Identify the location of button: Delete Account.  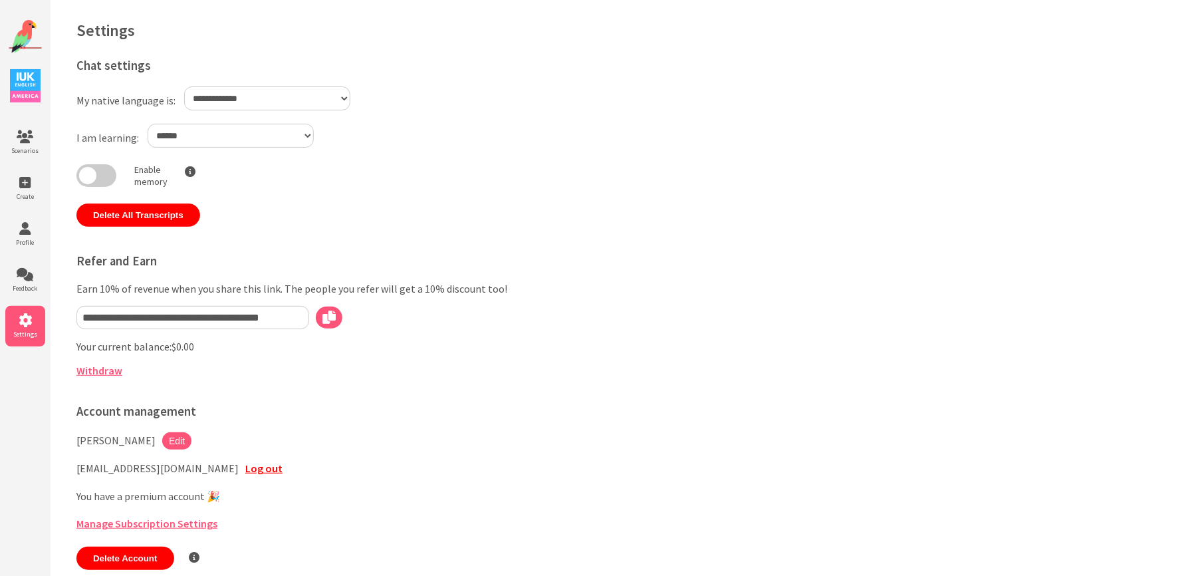
(125, 558).